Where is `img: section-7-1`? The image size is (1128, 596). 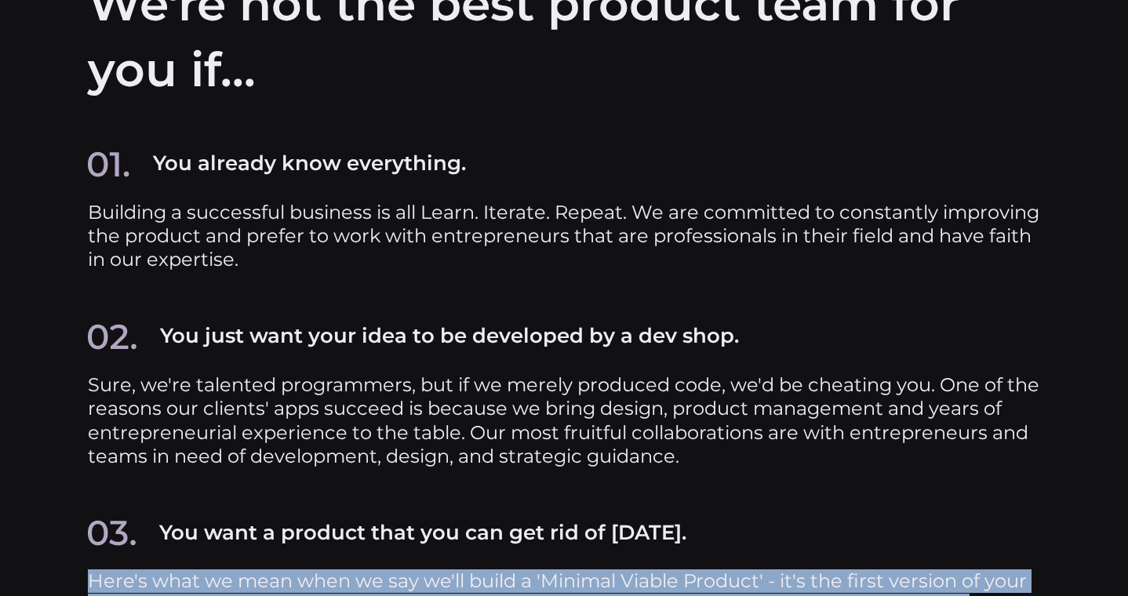 img: section-7-1 is located at coordinates (108, 164).